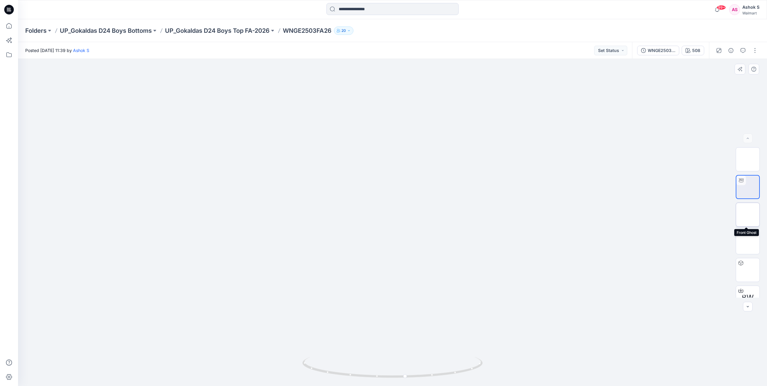 Image resolution: width=767 pixels, height=386 pixels. Describe the element at coordinates (106, 31) in the screenshot. I see `p: UP_Gokaldas D24 Boys Bottoms` at that location.